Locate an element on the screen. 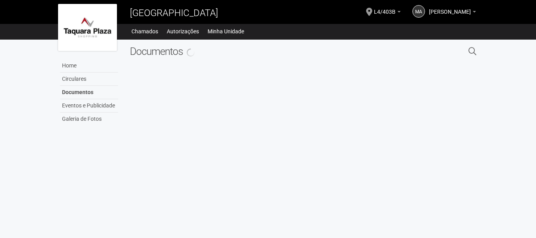  a: Circulares is located at coordinates (89, 79).